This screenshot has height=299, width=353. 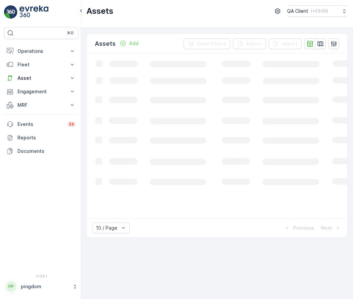 I want to click on a: Reports, so click(x=41, y=138).